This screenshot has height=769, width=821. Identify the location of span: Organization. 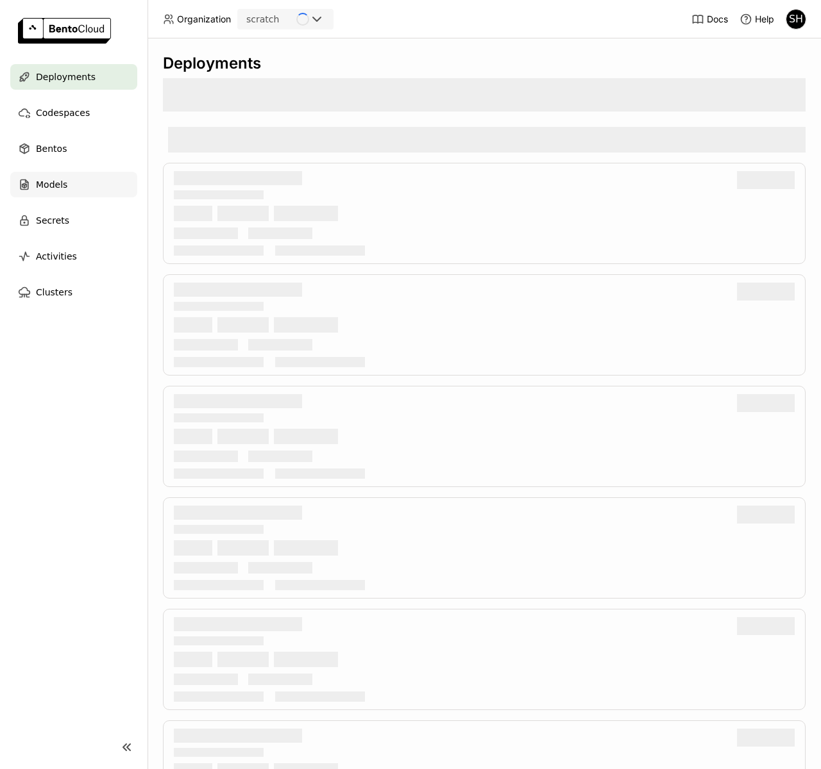
(204, 19).